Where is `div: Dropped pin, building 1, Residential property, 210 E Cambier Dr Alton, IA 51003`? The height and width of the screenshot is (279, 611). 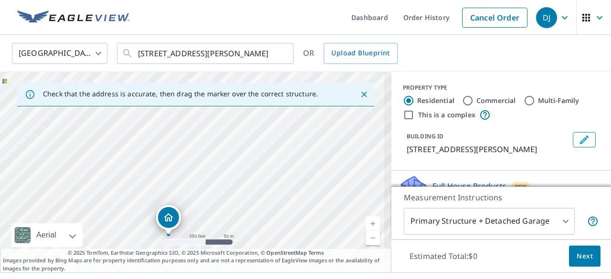 div: Dropped pin, building 1, Residential property, 210 E Cambier Dr Alton, IA 51003 is located at coordinates (168, 220).